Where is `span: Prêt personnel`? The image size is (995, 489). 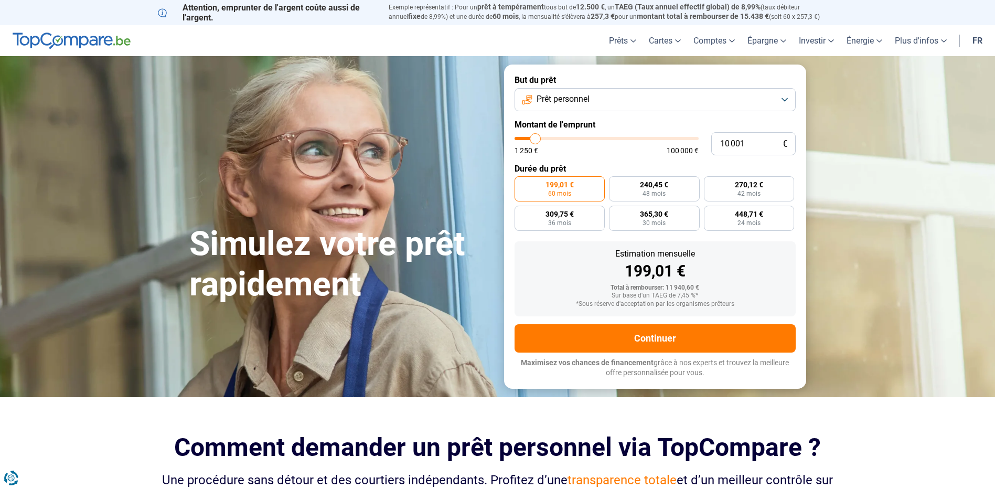
span: Prêt personnel is located at coordinates (563, 99).